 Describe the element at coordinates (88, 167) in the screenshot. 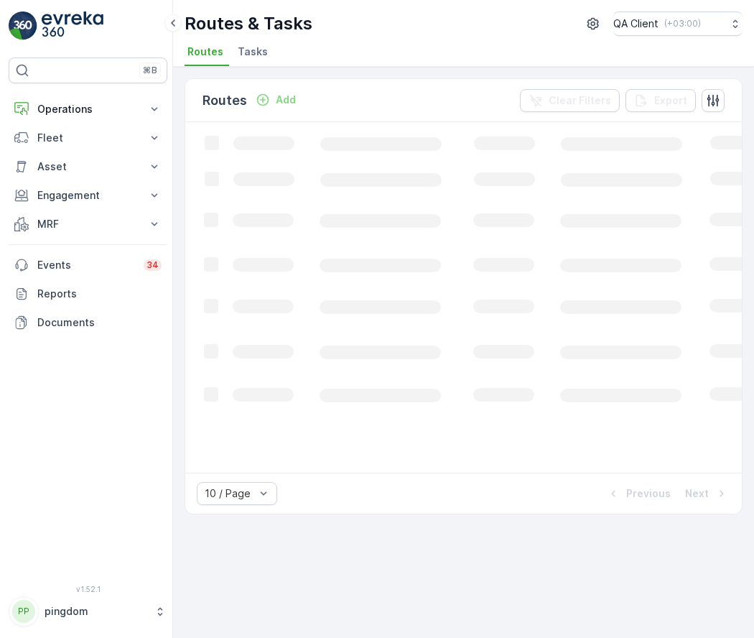

I see `button: Asset` at that location.